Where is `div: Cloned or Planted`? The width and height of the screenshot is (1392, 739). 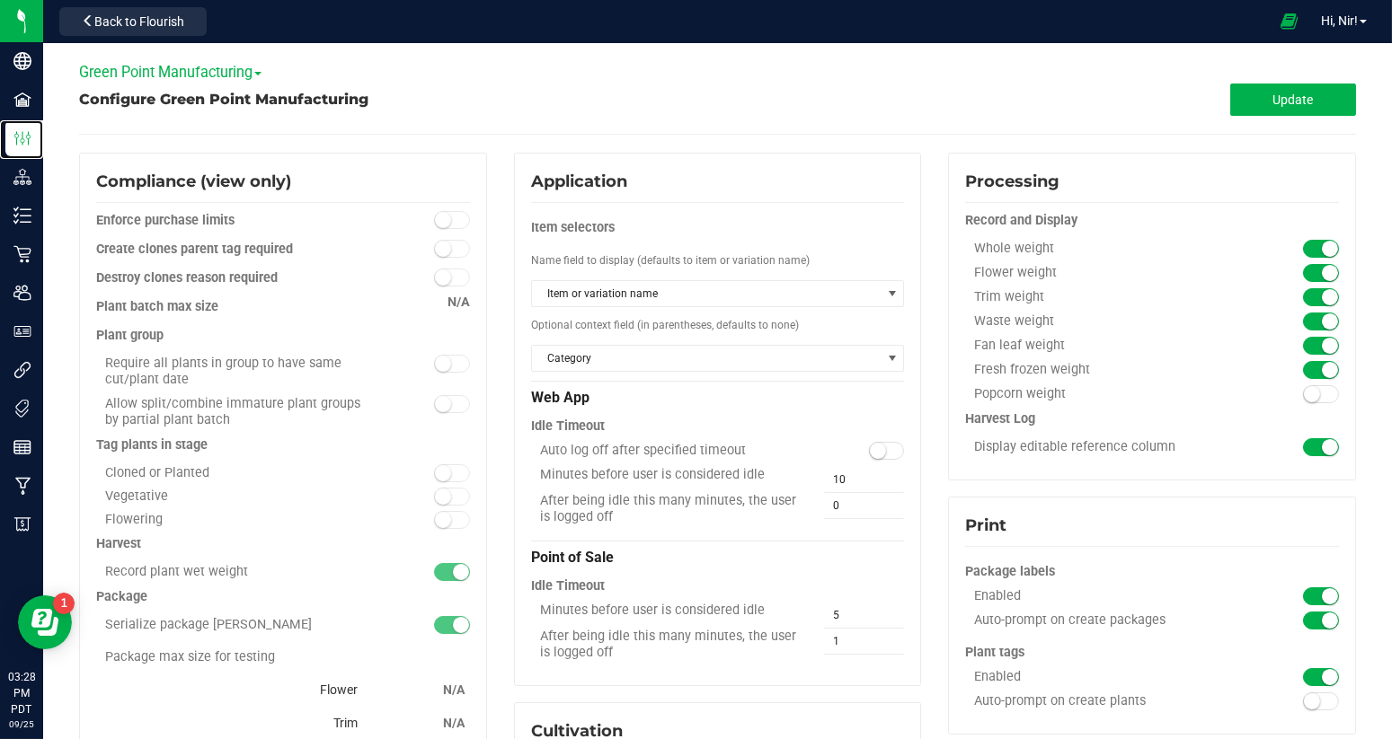 div: Cloned or Planted is located at coordinates (236, 473).